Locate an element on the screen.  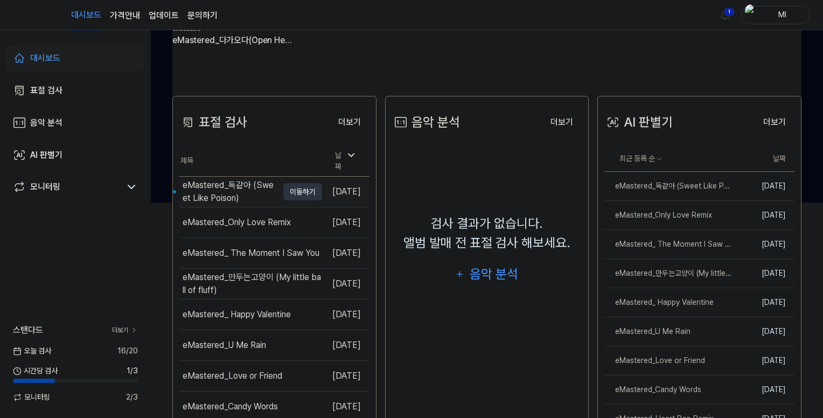
img: profile is located at coordinates (752, 15).